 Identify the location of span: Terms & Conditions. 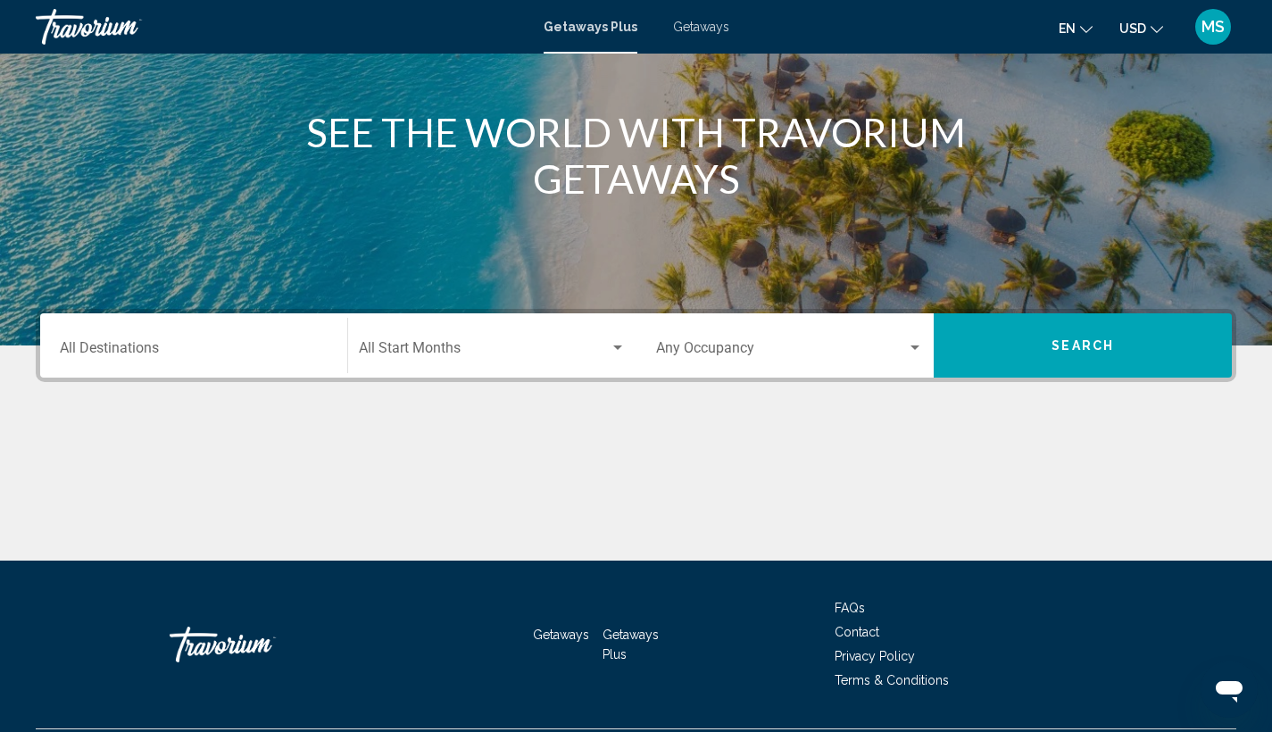
(892, 680).